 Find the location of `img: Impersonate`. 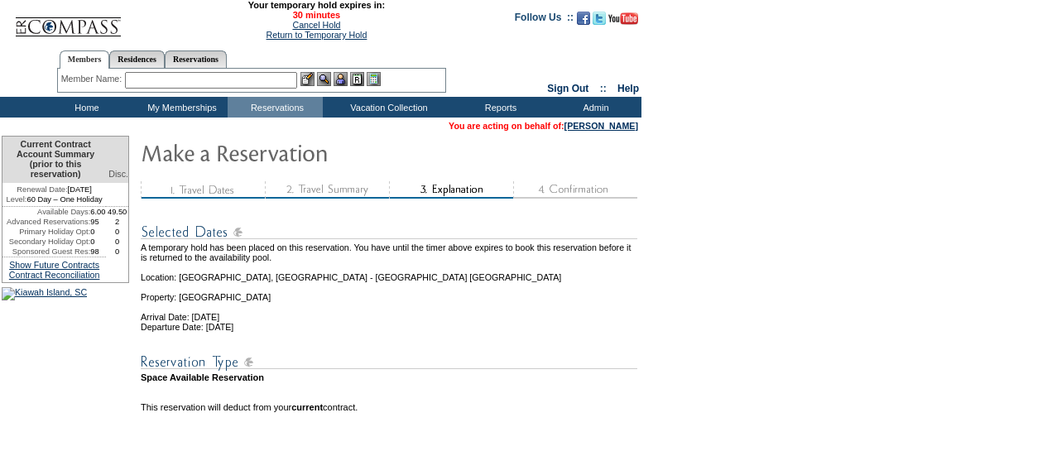

img: Impersonate is located at coordinates (340, 79).